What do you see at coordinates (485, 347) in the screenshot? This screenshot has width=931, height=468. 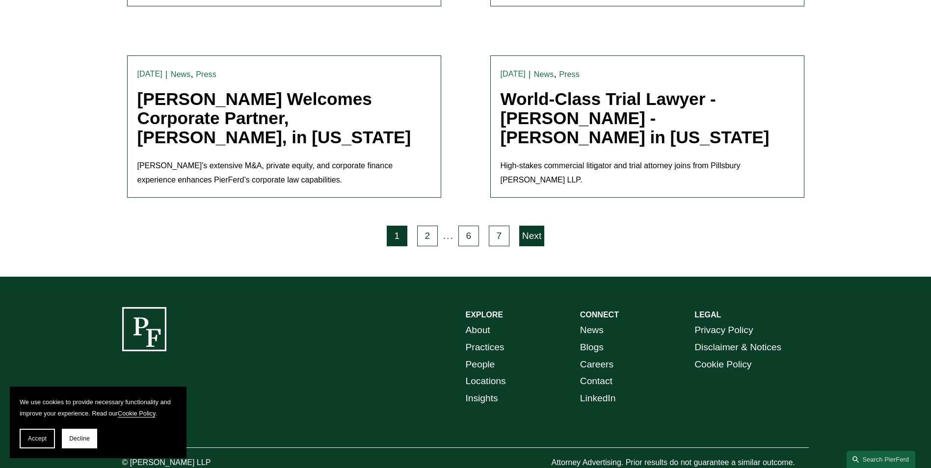 I see `a: Practices` at bounding box center [485, 347].